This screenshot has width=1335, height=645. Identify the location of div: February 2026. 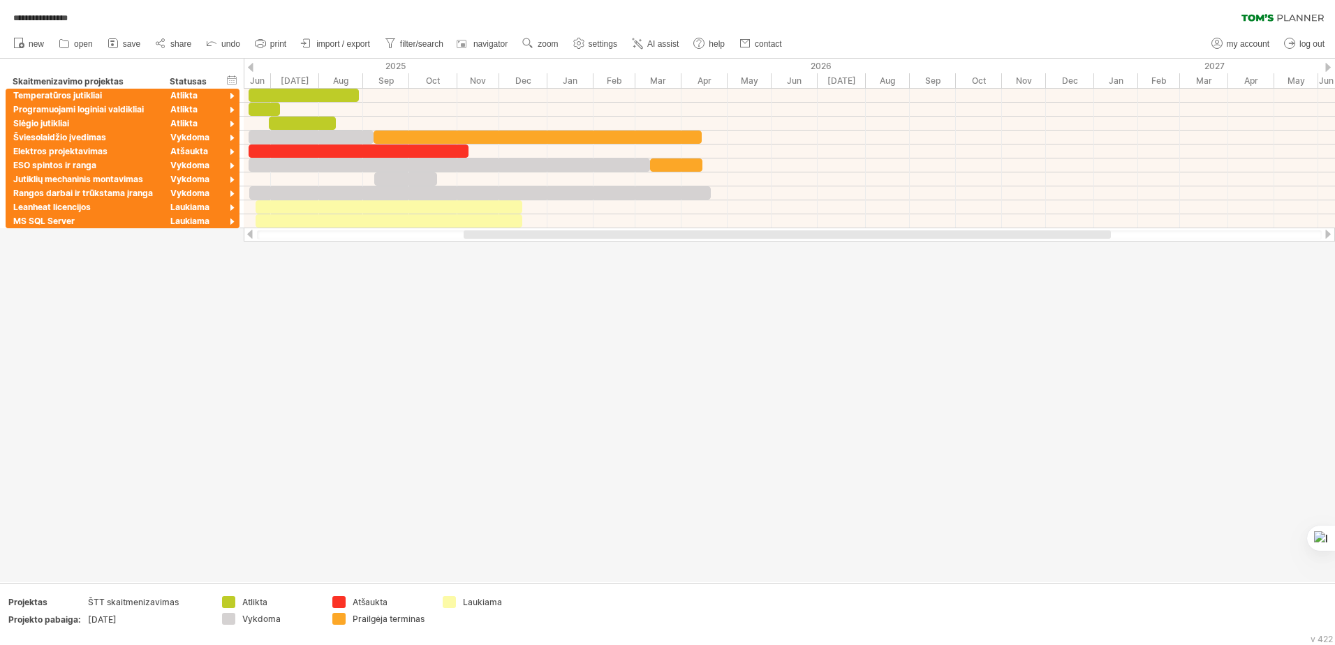
(614, 80).